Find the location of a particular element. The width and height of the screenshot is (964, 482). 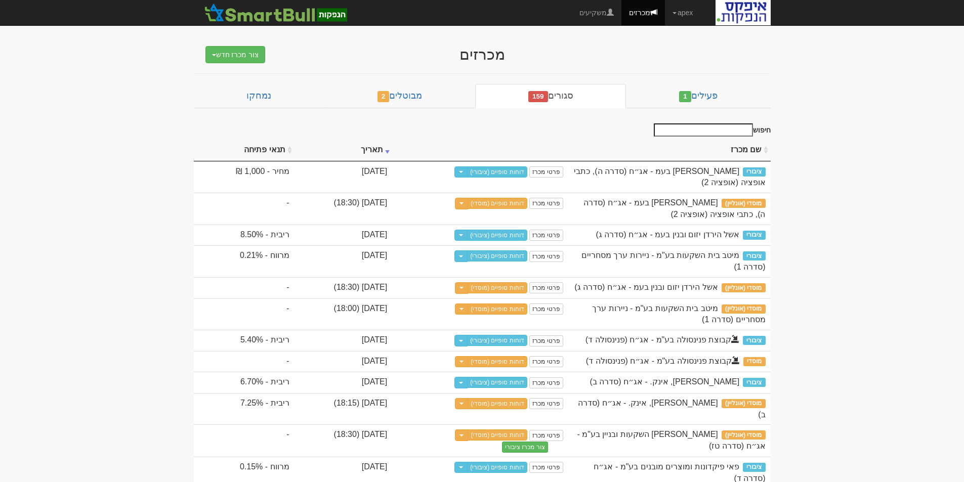

span: 1 is located at coordinates (685, 97).